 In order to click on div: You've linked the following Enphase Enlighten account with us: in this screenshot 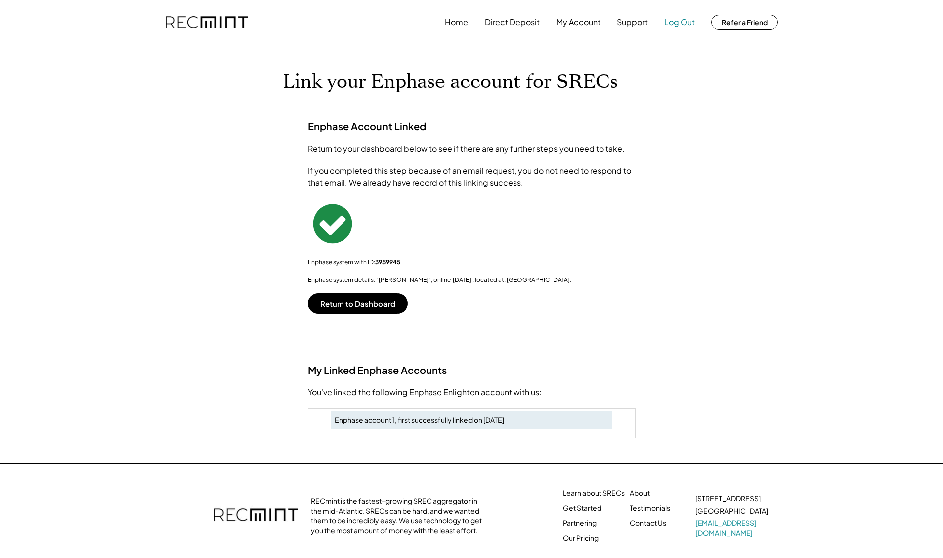, I will do `click(472, 392)`.